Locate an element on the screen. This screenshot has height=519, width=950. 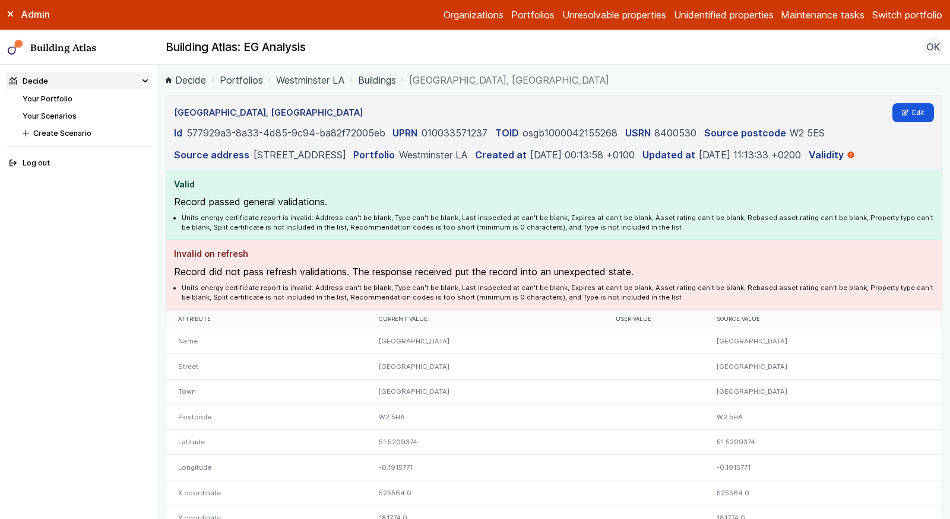
button: Log out is located at coordinates (79, 163).